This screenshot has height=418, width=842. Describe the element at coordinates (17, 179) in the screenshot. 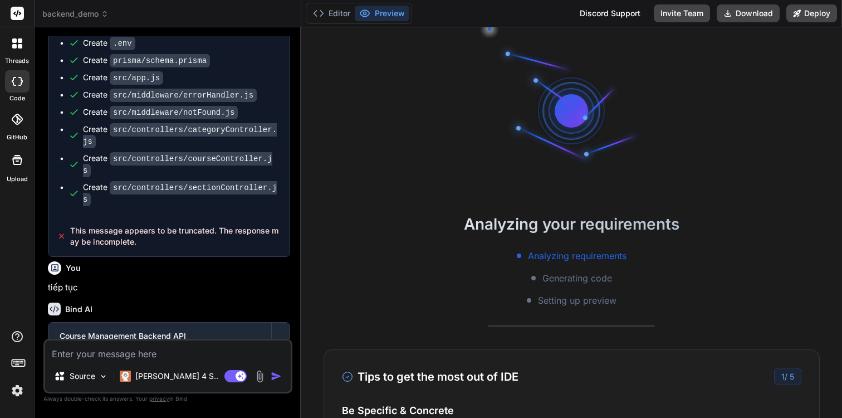

I see `label: Upload` at that location.